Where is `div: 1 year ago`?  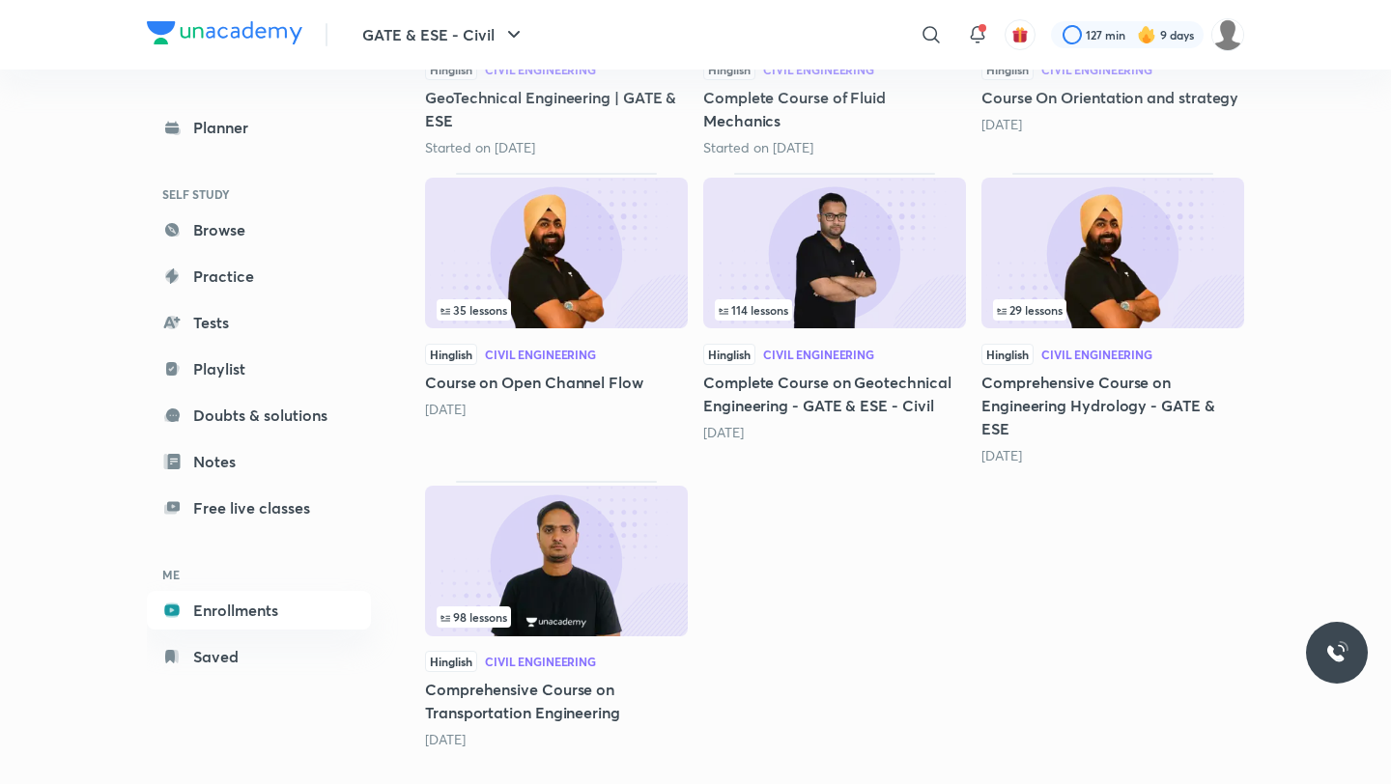 div: 1 year ago is located at coordinates (834, 433).